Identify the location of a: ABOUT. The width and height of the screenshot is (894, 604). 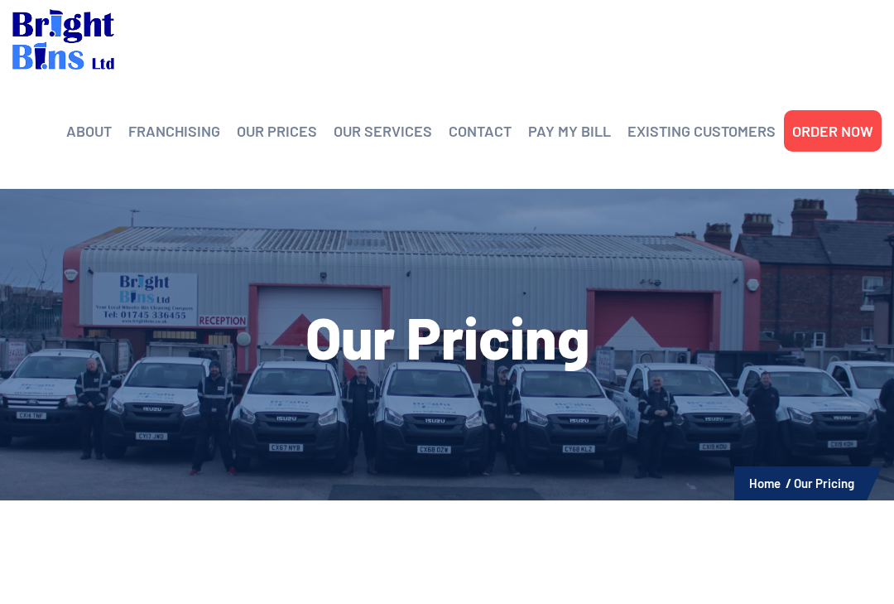
(89, 131).